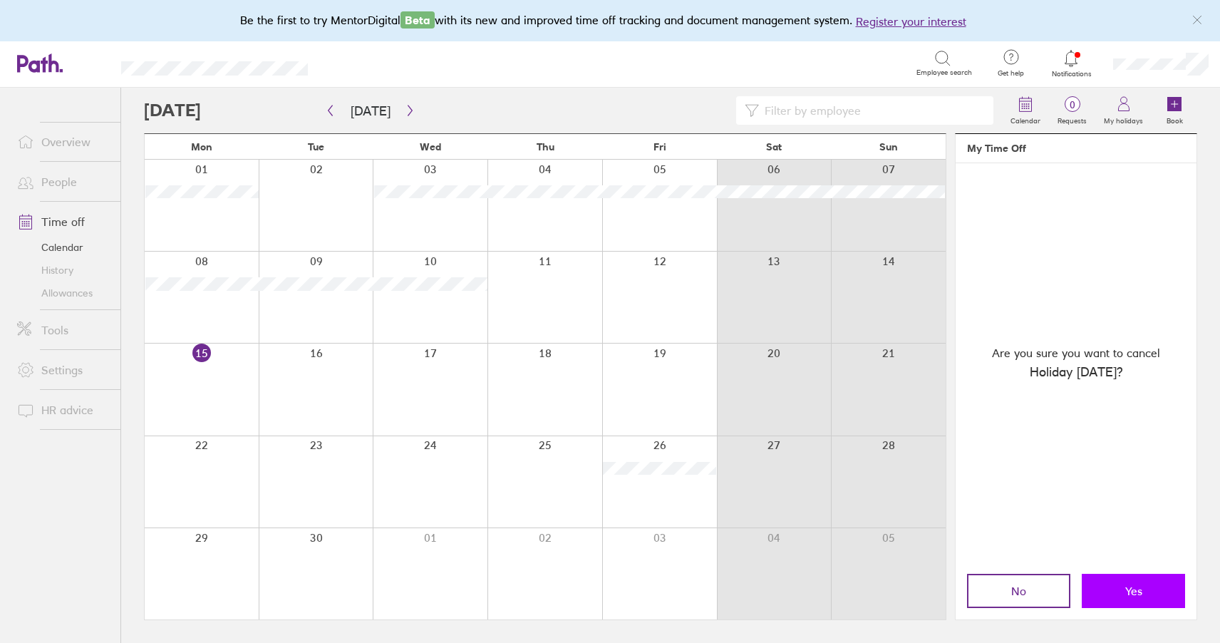 The height and width of the screenshot is (643, 1220). I want to click on a: HR advice, so click(63, 410).